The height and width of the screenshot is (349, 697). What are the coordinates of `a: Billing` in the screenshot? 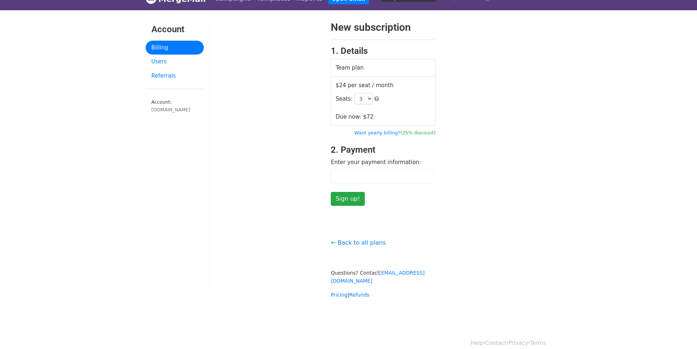 It's located at (175, 48).